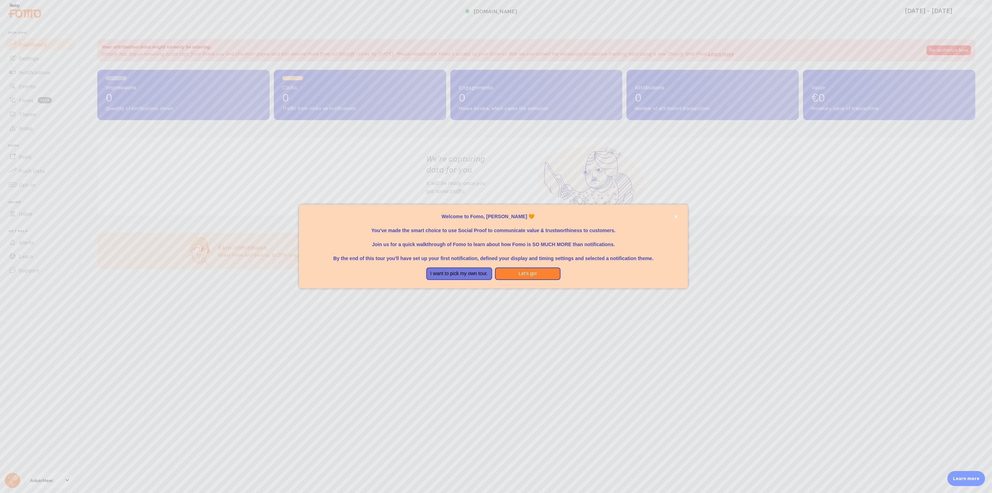 This screenshot has width=992, height=493. What do you see at coordinates (966, 478) in the screenshot?
I see `div: Learn more` at bounding box center [966, 478].